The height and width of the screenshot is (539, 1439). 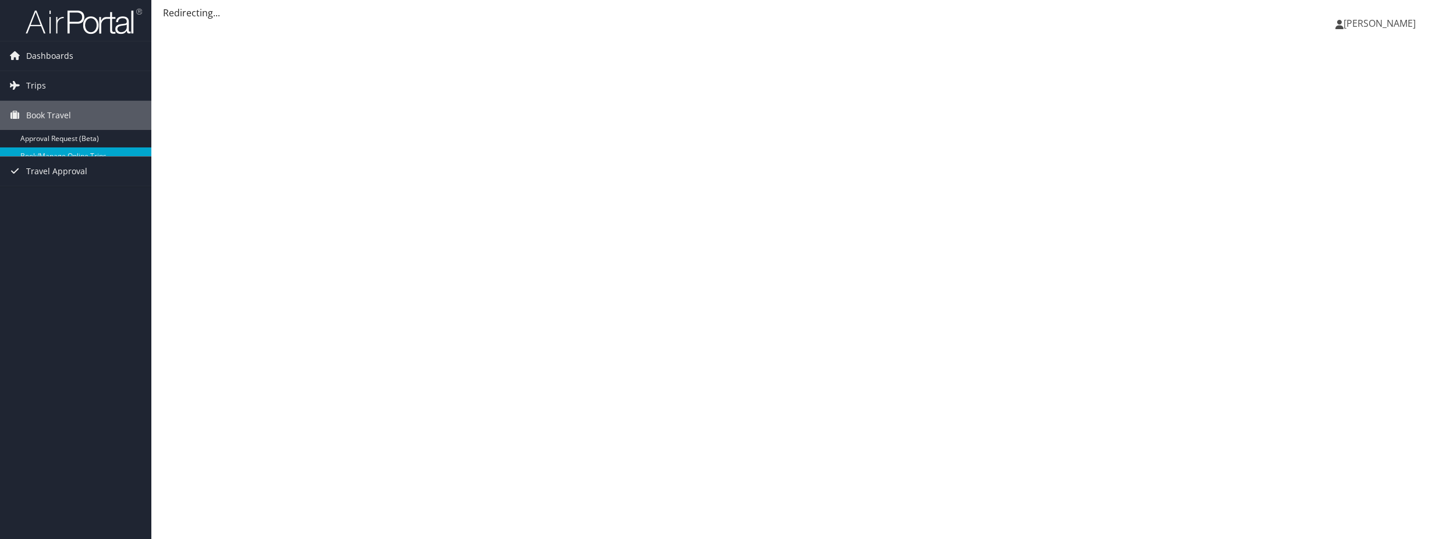 I want to click on img: airportal-logo.png, so click(x=84, y=21).